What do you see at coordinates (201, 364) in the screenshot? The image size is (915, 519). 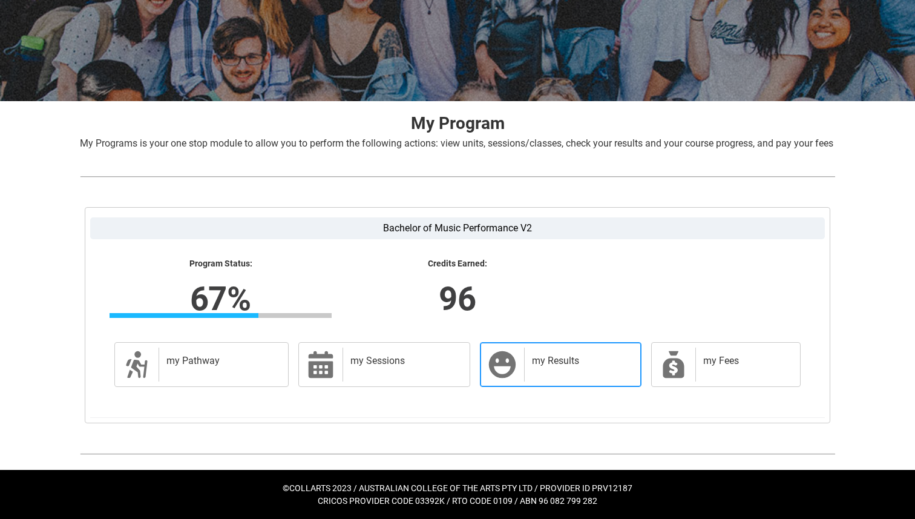 I see `a: my Pathway` at bounding box center [201, 364].